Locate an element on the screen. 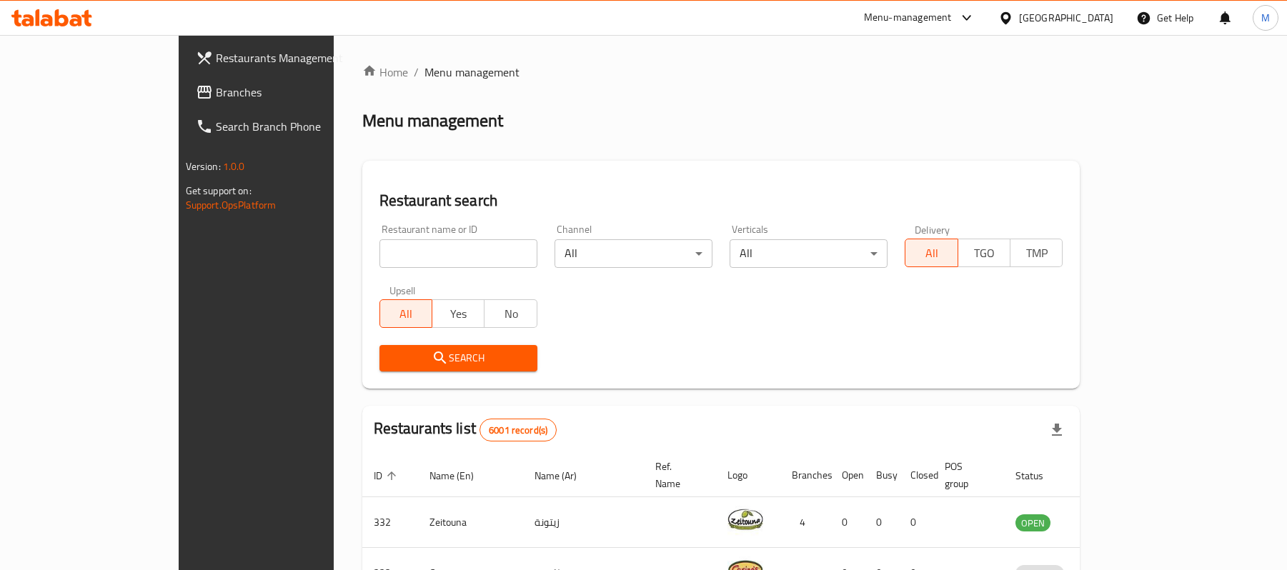  img: Zeitouna is located at coordinates (745, 520).